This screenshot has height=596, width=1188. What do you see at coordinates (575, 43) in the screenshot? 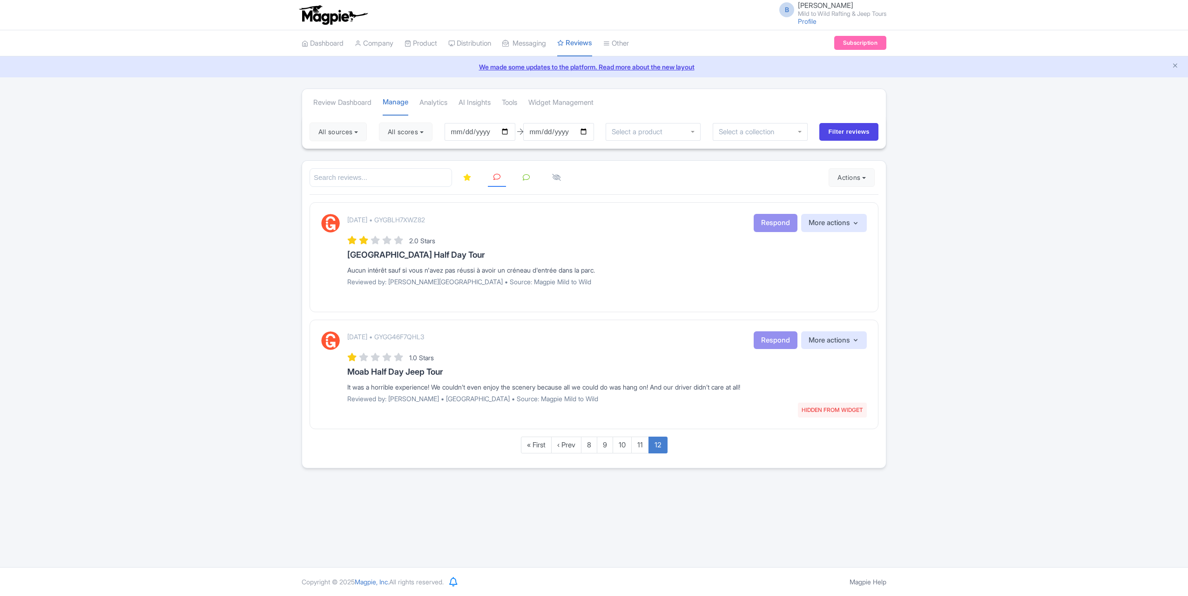
I see `a: Reviews` at bounding box center [575, 43].